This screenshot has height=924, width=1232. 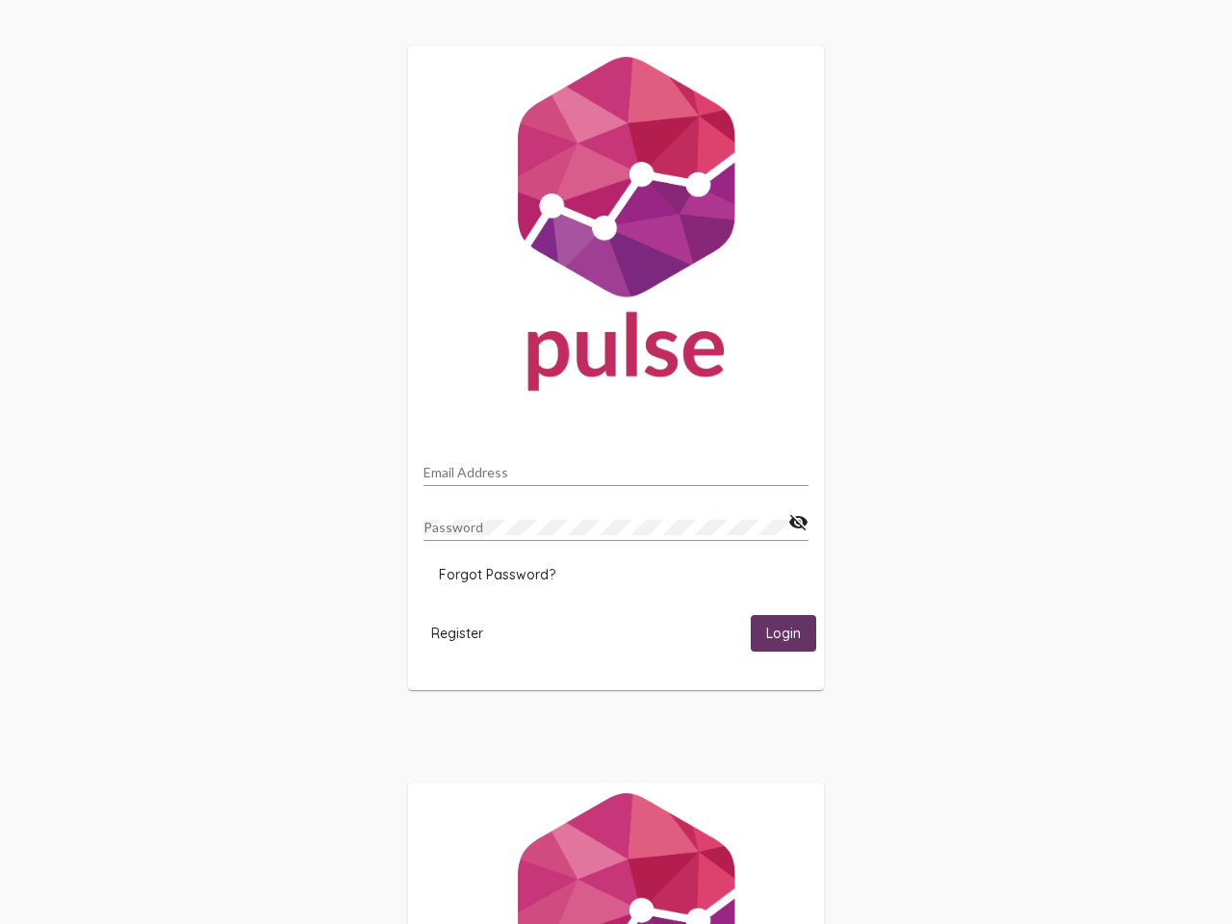 I want to click on button: Forgot Password?, so click(x=497, y=574).